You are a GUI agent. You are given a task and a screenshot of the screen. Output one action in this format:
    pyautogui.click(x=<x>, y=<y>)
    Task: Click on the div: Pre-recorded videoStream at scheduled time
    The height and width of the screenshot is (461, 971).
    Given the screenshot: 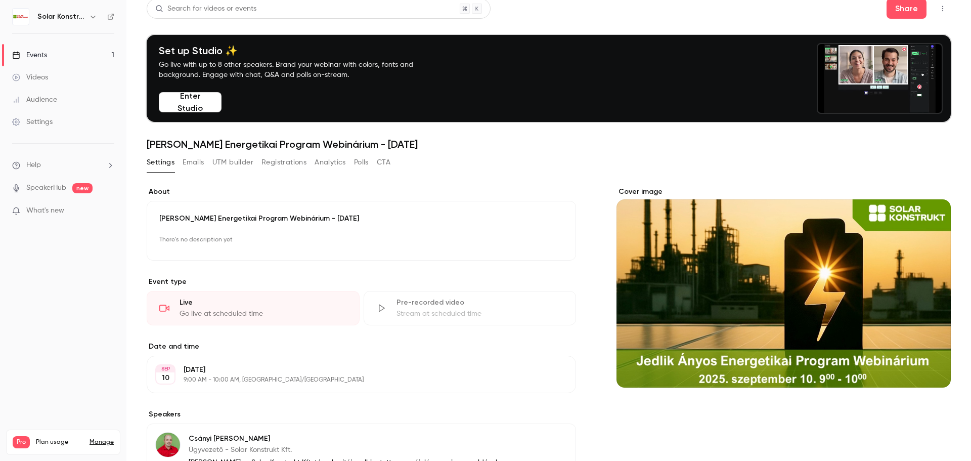 What is the action you would take?
    pyautogui.click(x=470, y=308)
    